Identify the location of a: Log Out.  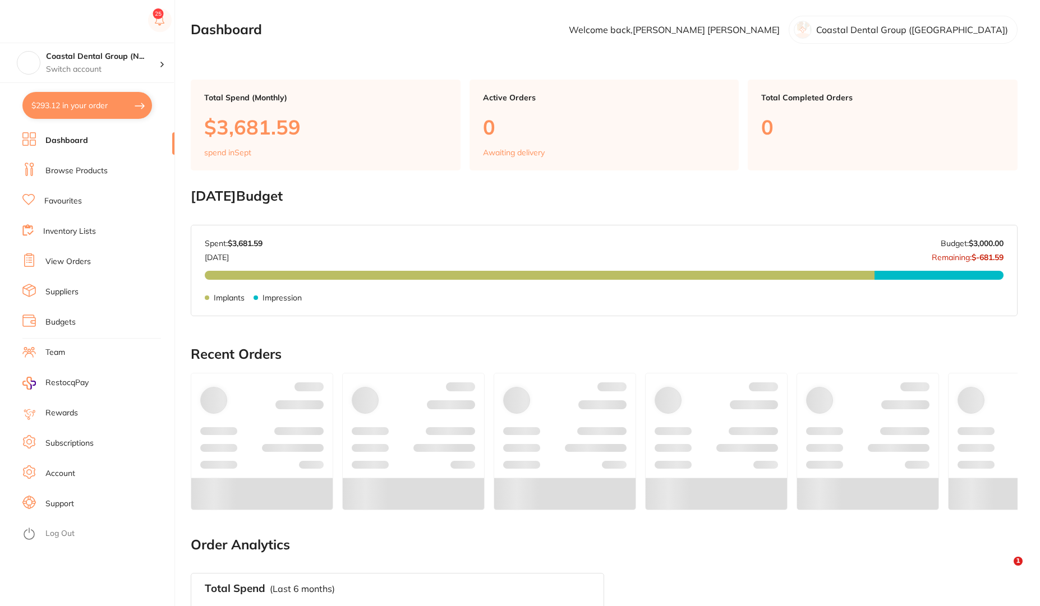
(60, 534).